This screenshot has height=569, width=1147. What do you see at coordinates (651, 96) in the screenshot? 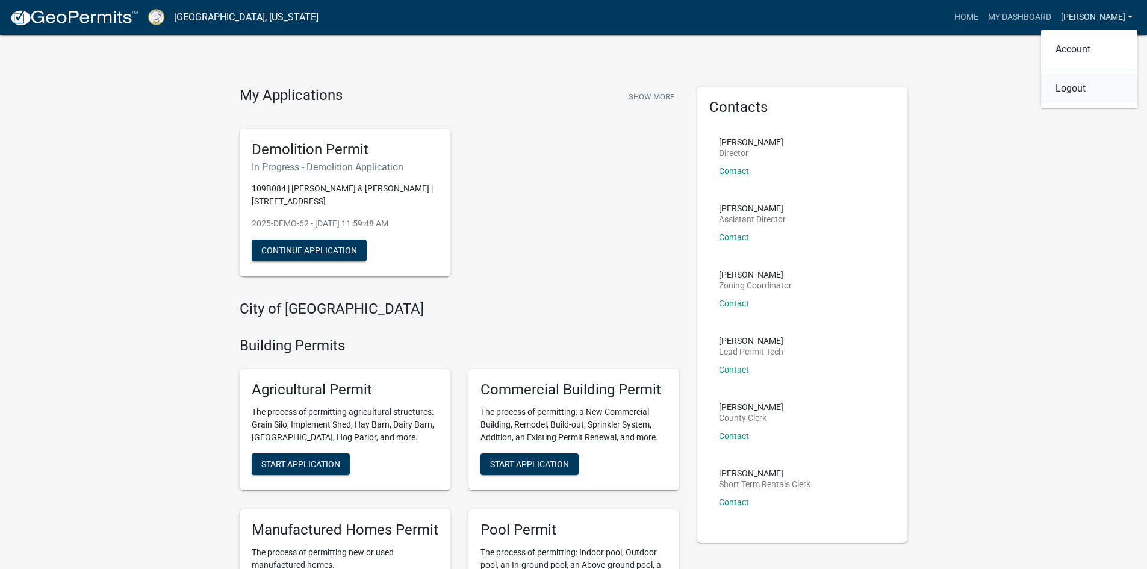
I see `button: Show More` at bounding box center [651, 96].